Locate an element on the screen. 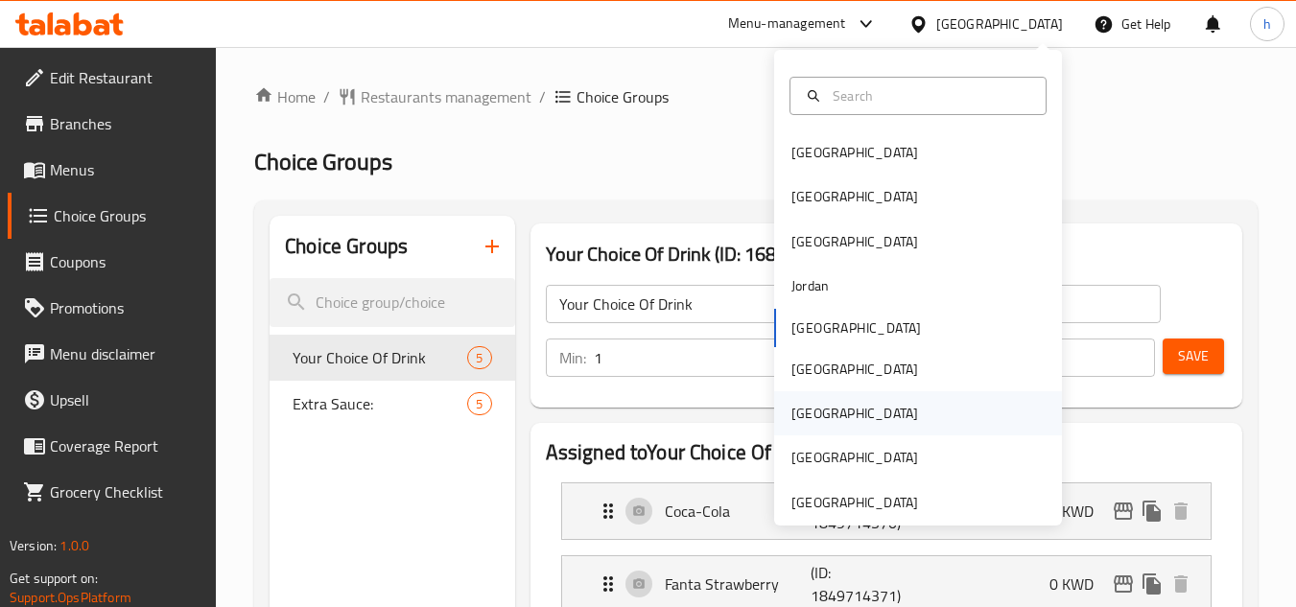  input: search is located at coordinates (391, 302).